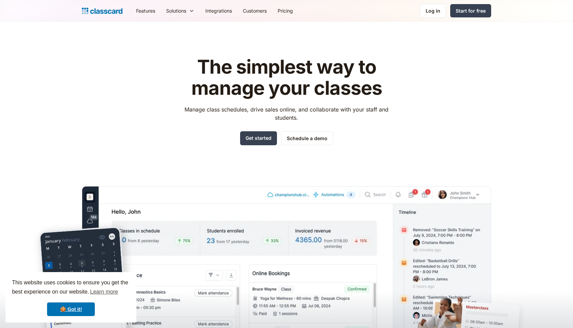  I want to click on a: home, so click(102, 11).